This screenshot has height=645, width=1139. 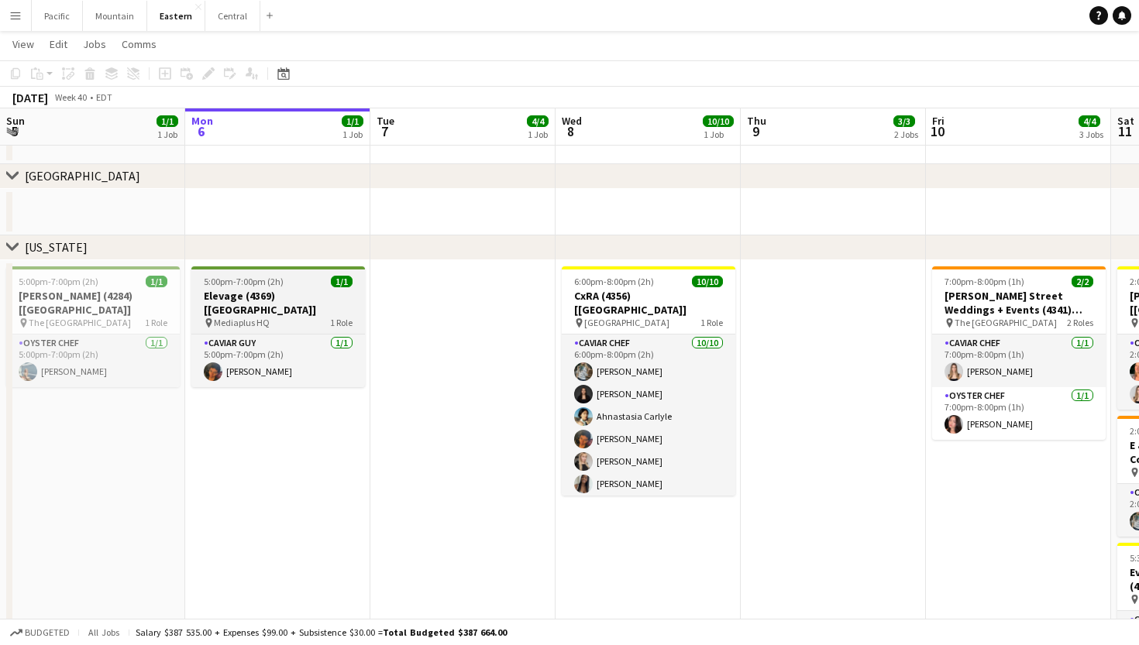 I want to click on div: 3 Jobs, so click(x=1091, y=134).